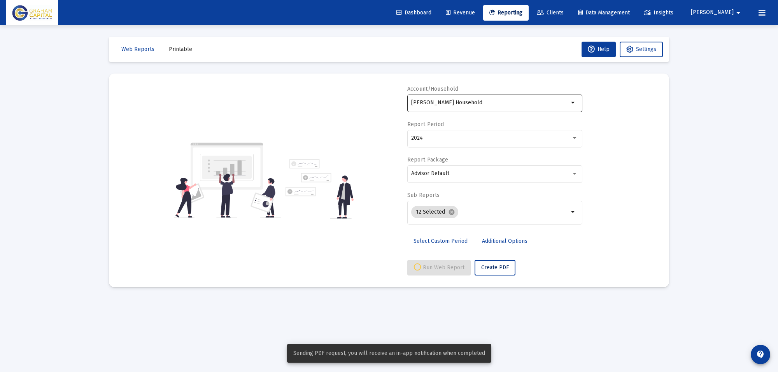  I want to click on span: Run Web Report, so click(439, 267).